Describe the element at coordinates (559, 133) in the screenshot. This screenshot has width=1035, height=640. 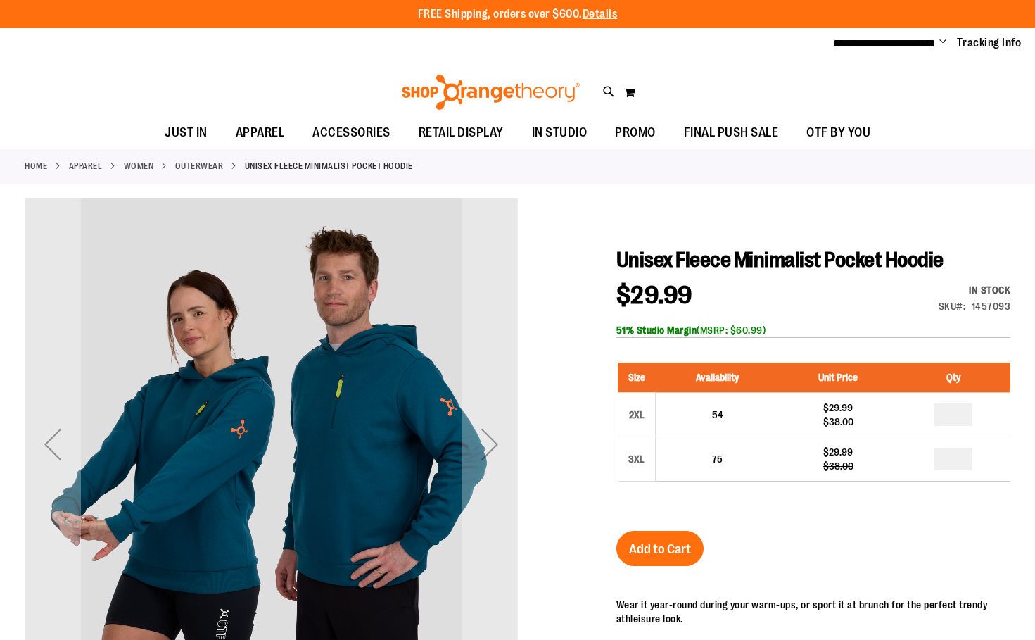
I see `a: IN STUDIO` at that location.